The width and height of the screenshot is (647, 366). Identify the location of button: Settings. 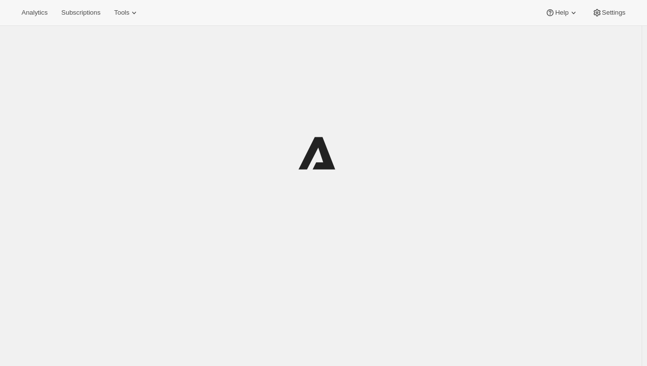
(609, 13).